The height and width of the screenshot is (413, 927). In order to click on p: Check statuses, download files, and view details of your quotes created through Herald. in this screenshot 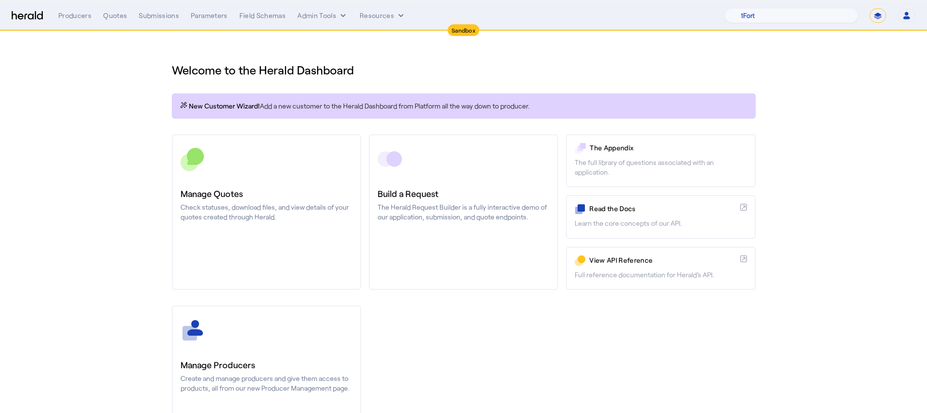, I will do `click(266, 212)`.